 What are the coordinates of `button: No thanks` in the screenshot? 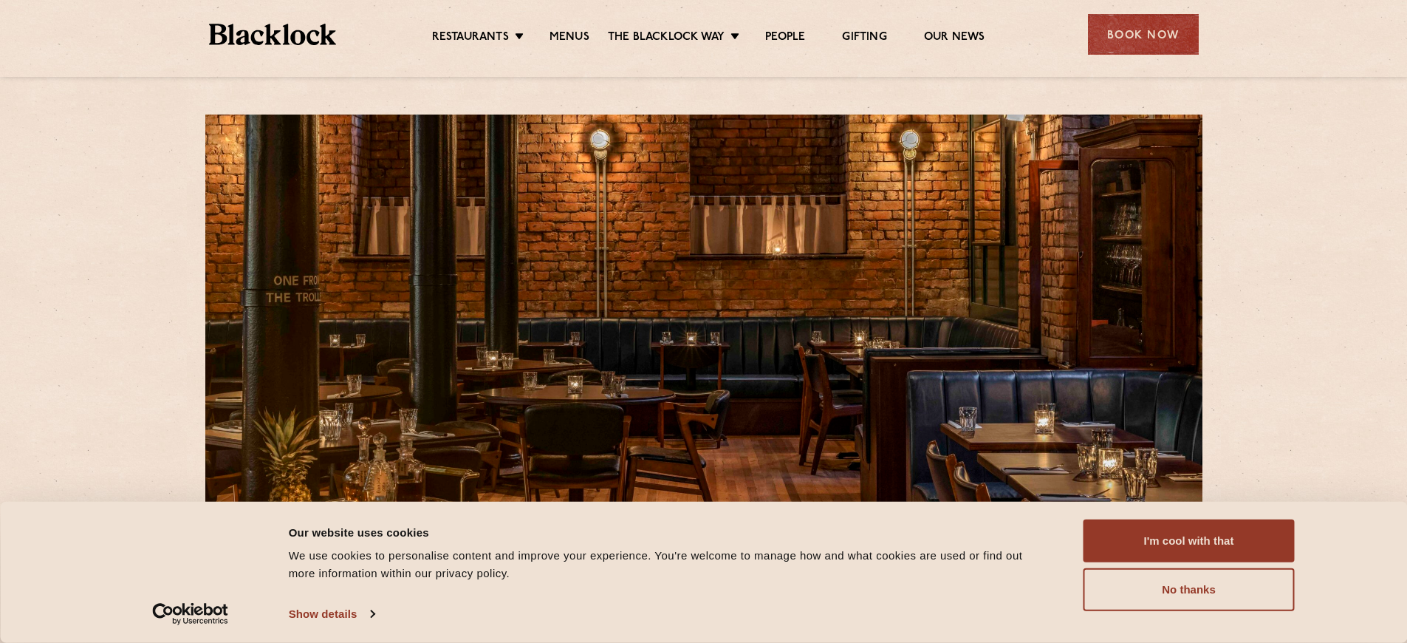 It's located at (1189, 590).